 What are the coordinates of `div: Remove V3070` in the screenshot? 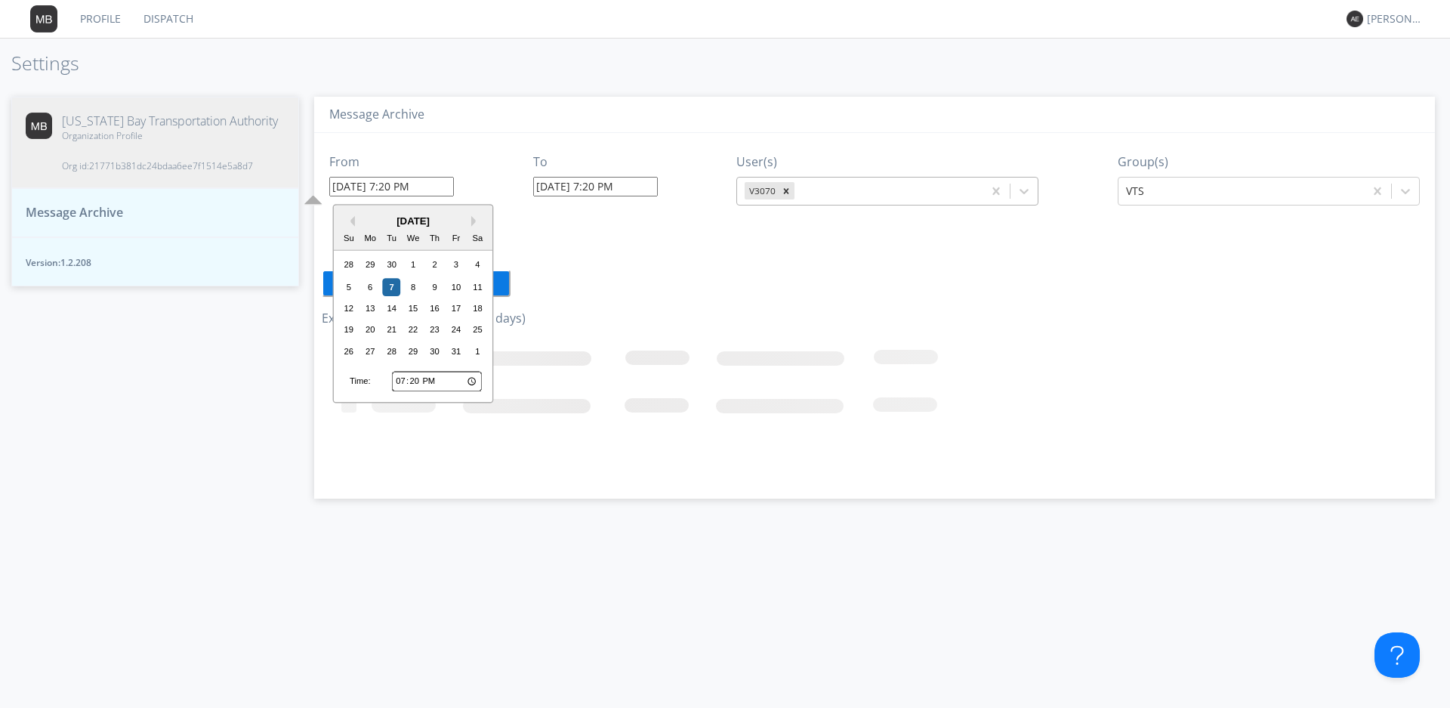 It's located at (786, 190).